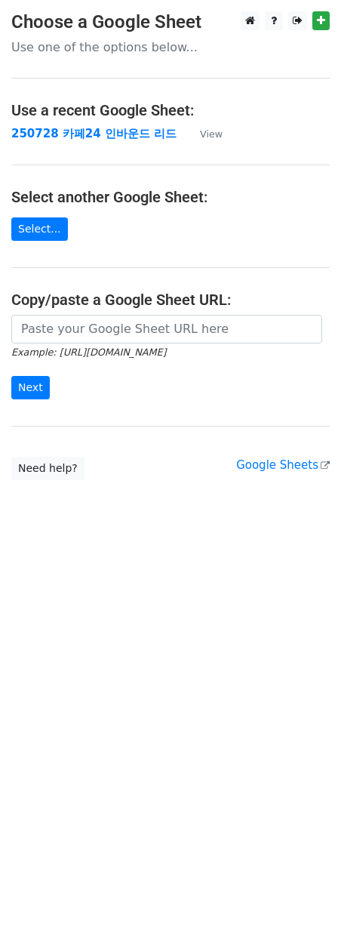 The height and width of the screenshot is (952, 341). Describe the element at coordinates (94, 134) in the screenshot. I see `strong: 250728 카페24 인바운드 리드` at that location.